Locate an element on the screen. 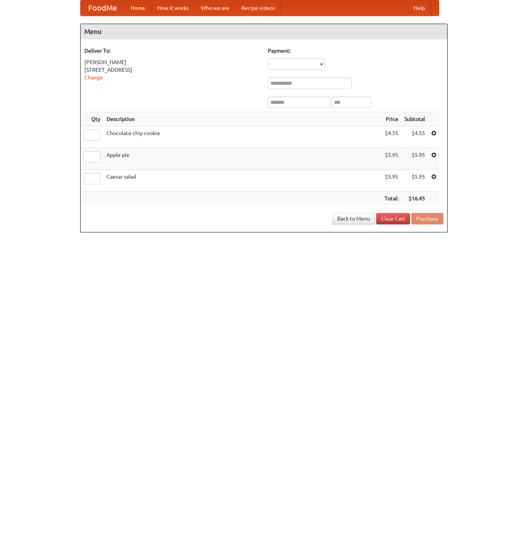  th: $16.45 is located at coordinates (415, 199).